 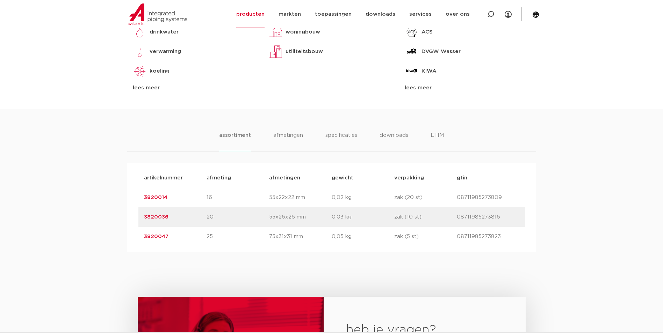 What do you see at coordinates (427, 32) in the screenshot?
I see `p: ACS` at bounding box center [427, 32].